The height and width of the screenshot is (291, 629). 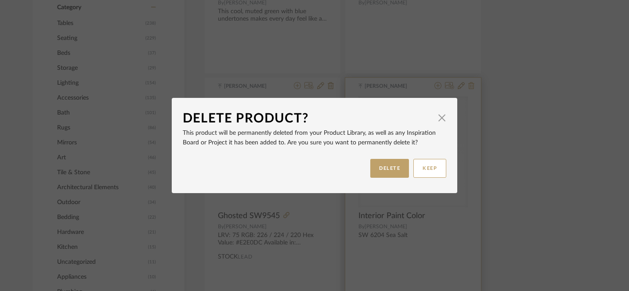 I want to click on dialog-header: Delete Product?, so click(x=315, y=119).